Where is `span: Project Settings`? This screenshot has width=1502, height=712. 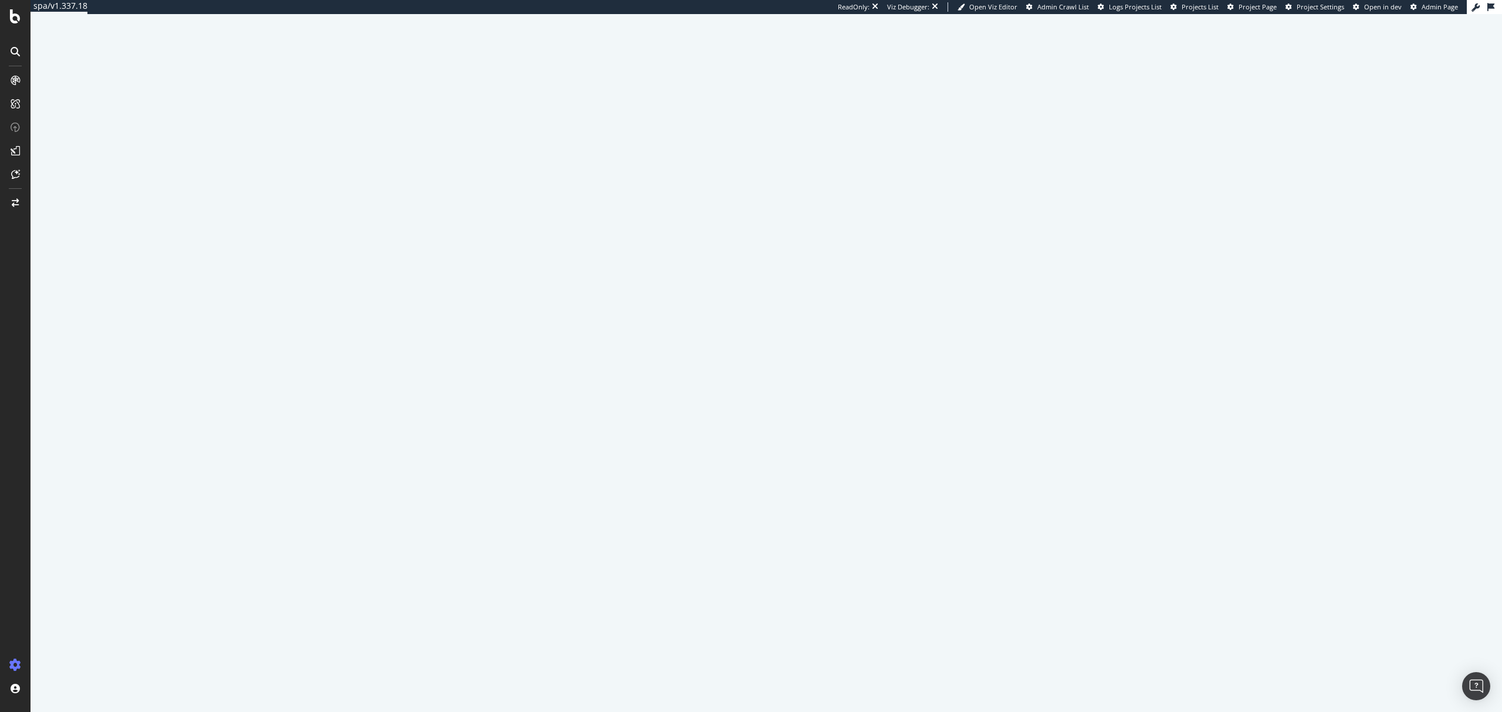
span: Project Settings is located at coordinates (1320, 6).